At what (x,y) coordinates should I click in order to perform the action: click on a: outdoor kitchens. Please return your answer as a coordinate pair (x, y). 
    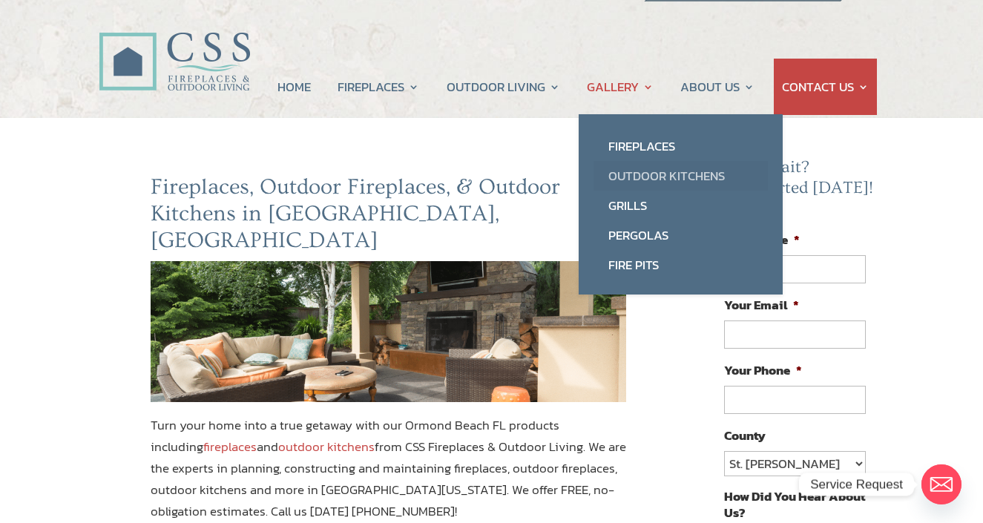
    Looking at the image, I should click on (326, 447).